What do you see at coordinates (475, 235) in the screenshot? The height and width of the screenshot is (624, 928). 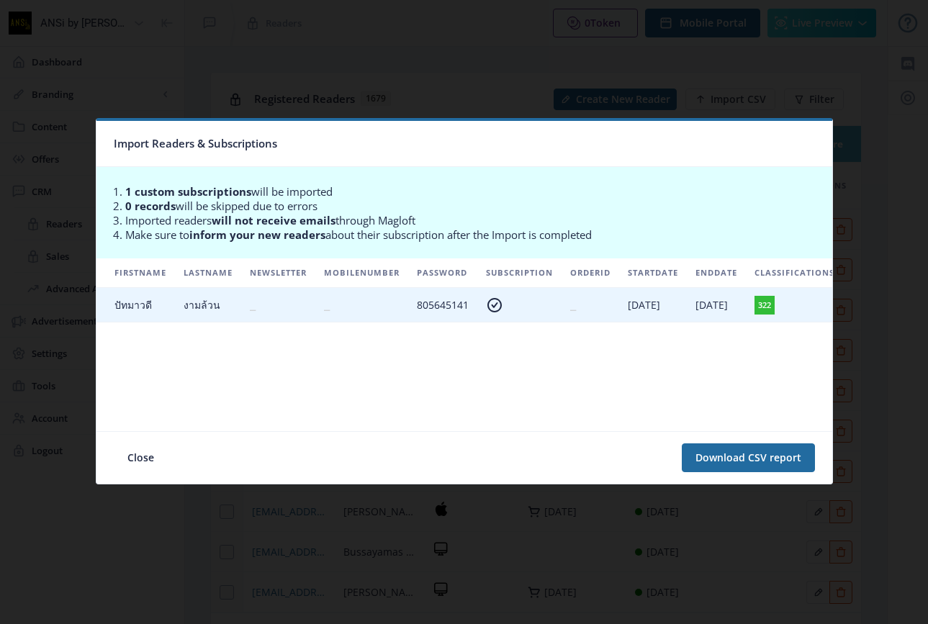 I see `li: Make sure to about their subscription after the Import is completed` at bounding box center [475, 235].